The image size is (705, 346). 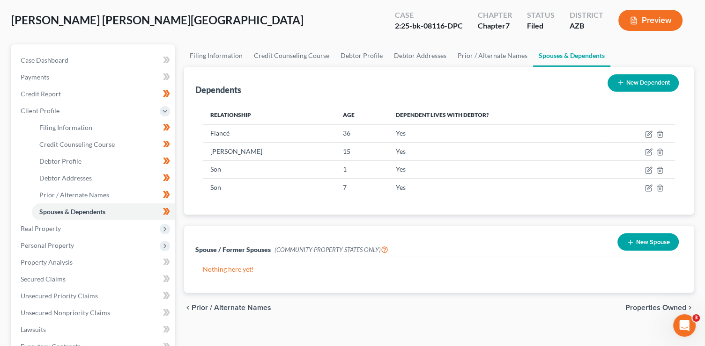 What do you see at coordinates (494, 115) in the screenshot?
I see `th: Dependent lives with debtor?` at bounding box center [494, 115].